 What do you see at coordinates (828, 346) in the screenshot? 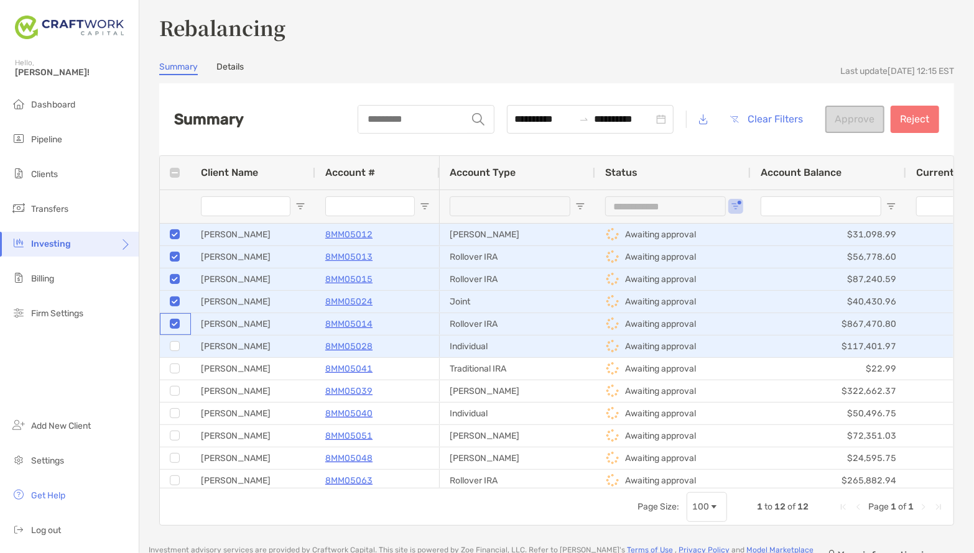
I see `div: $117,401.97` at bounding box center [828, 346].